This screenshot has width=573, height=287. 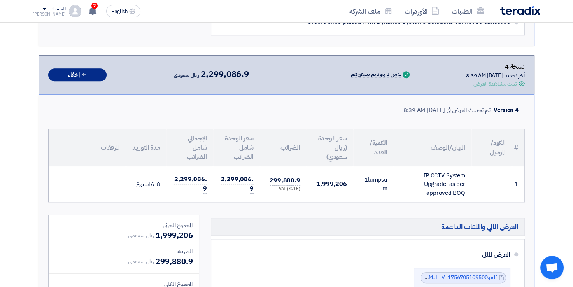 What do you see at coordinates (95, 6) in the screenshot?
I see `span: 2` at bounding box center [95, 6].